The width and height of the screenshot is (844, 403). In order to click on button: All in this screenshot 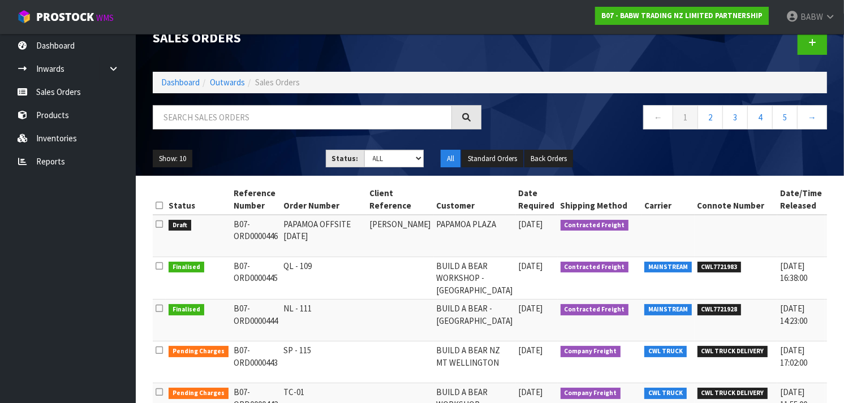, I will do `click(450, 159)`.